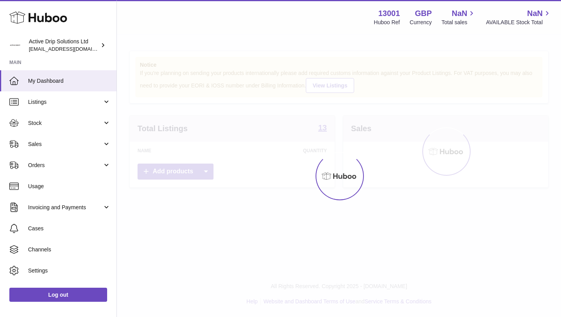  Describe the element at coordinates (387, 22) in the screenshot. I see `div: Huboo Ref` at that location.